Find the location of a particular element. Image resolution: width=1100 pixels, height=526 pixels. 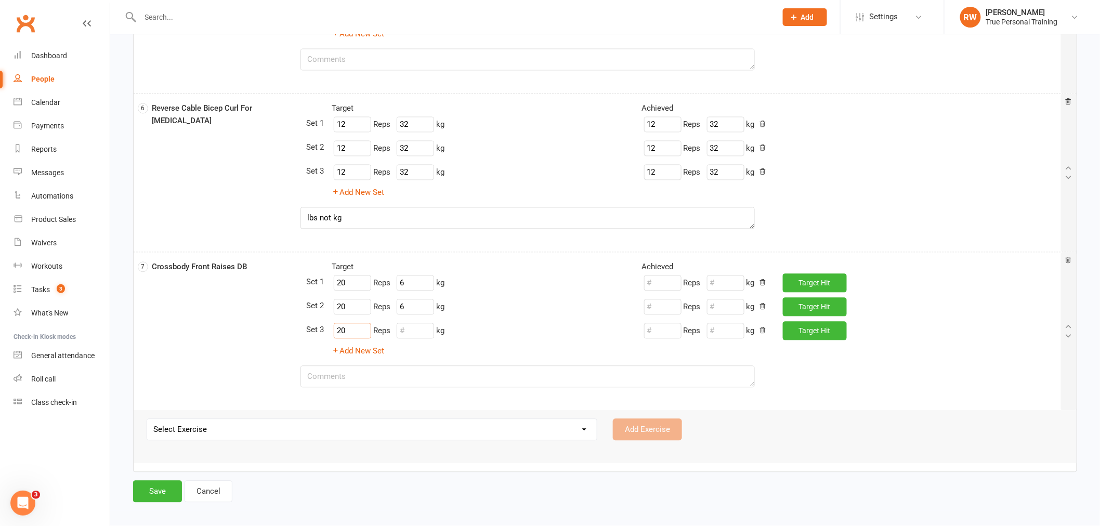

a: General attendance kiosk mode is located at coordinates (61, 356).